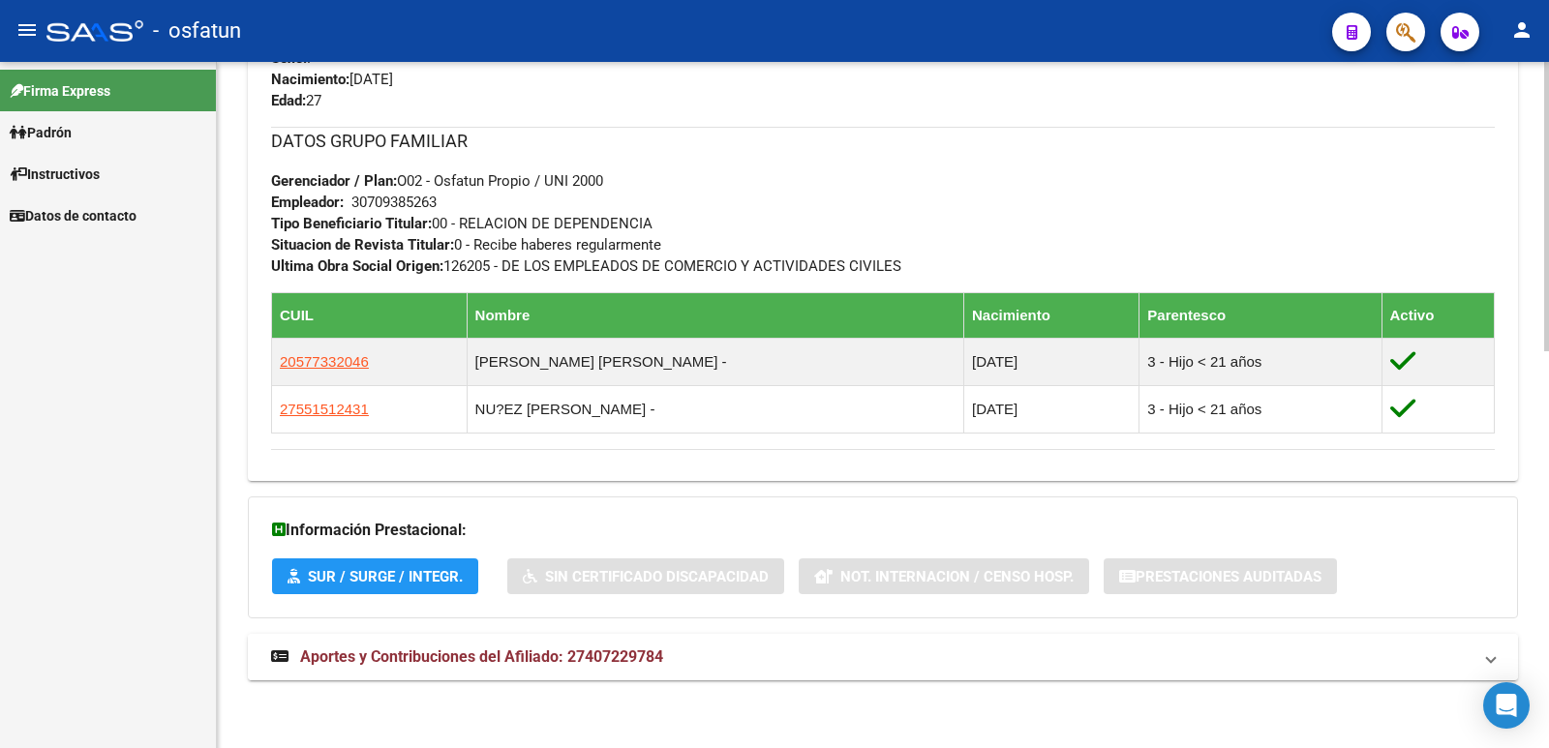 This screenshot has width=1549, height=748. Describe the element at coordinates (310, 79) in the screenshot. I see `strong: Nacimiento:` at that location.